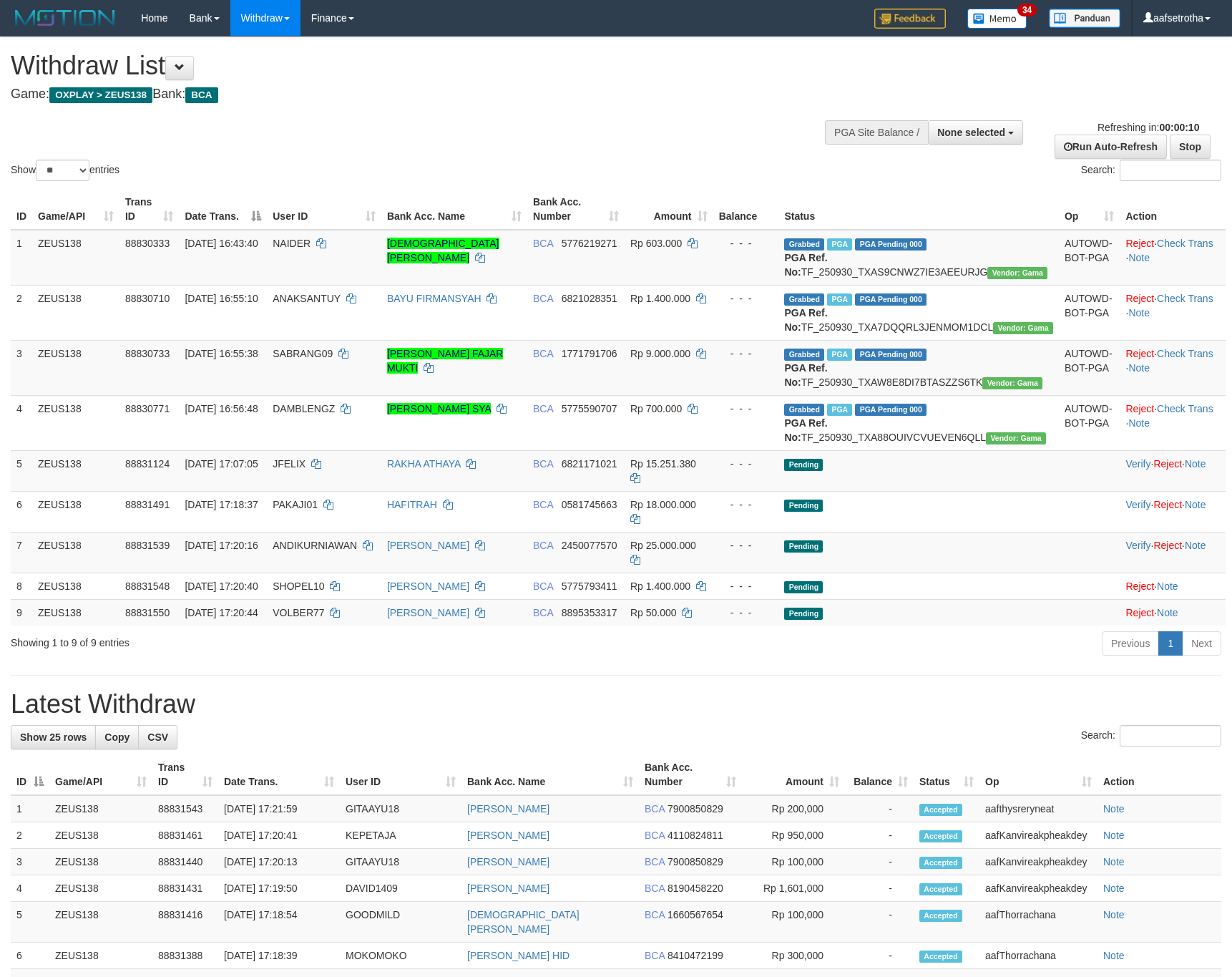 The width and height of the screenshot is (1232, 977). I want to click on td: Rp 100,000, so click(794, 921).